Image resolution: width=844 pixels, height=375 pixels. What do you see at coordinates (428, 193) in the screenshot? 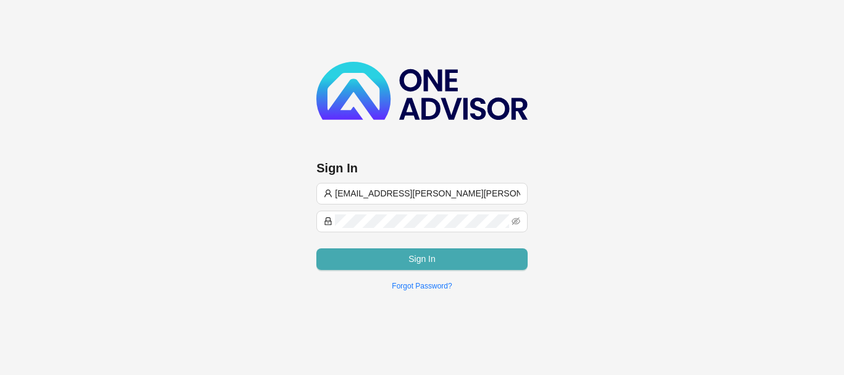
I see `input: Username` at bounding box center [428, 193].